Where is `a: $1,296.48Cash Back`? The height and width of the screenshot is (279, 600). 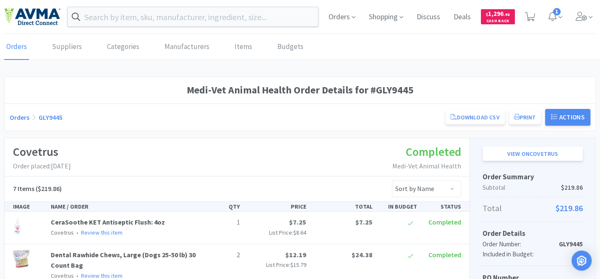 a: $1,296.48Cash Back is located at coordinates (497, 17).